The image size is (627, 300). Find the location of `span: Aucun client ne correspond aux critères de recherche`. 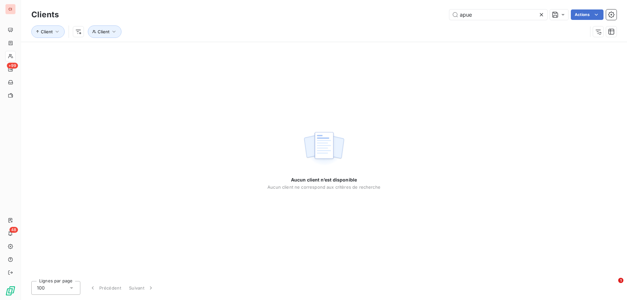

span: Aucun client ne correspond aux critères de recherche is located at coordinates (324, 187).